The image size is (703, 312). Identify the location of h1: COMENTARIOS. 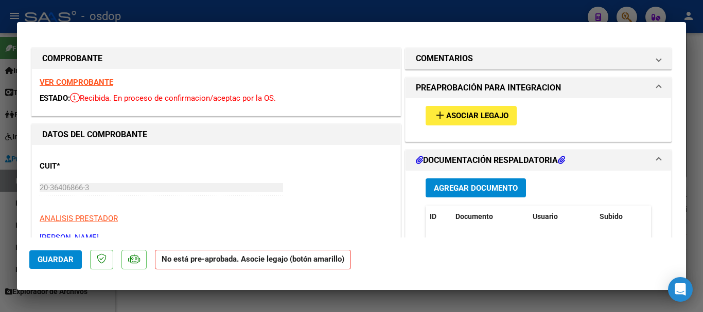
(444, 59).